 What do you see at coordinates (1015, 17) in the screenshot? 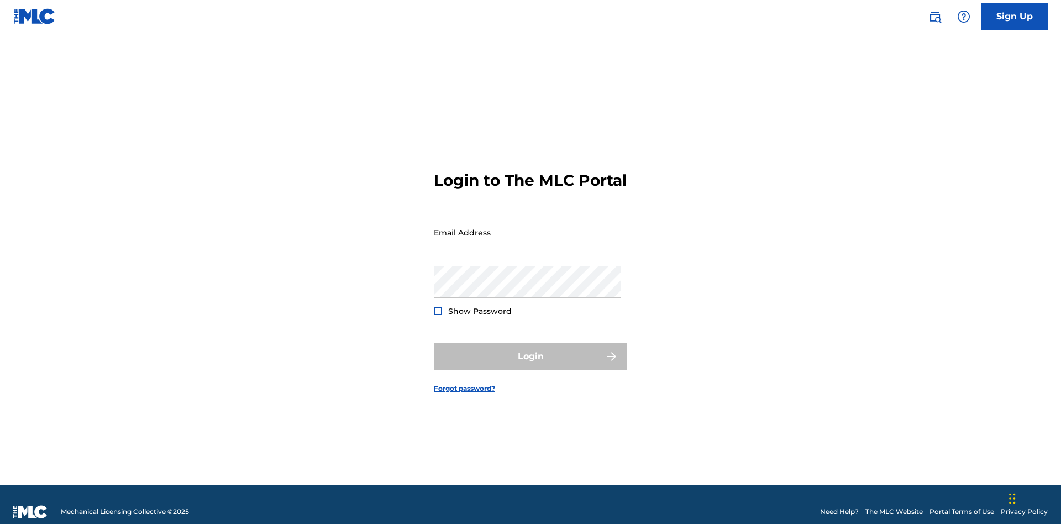
I see `a: Sign Up` at bounding box center [1015, 17].